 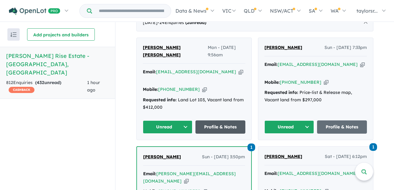 I want to click on button: Add projects and builders, so click(x=61, y=34).